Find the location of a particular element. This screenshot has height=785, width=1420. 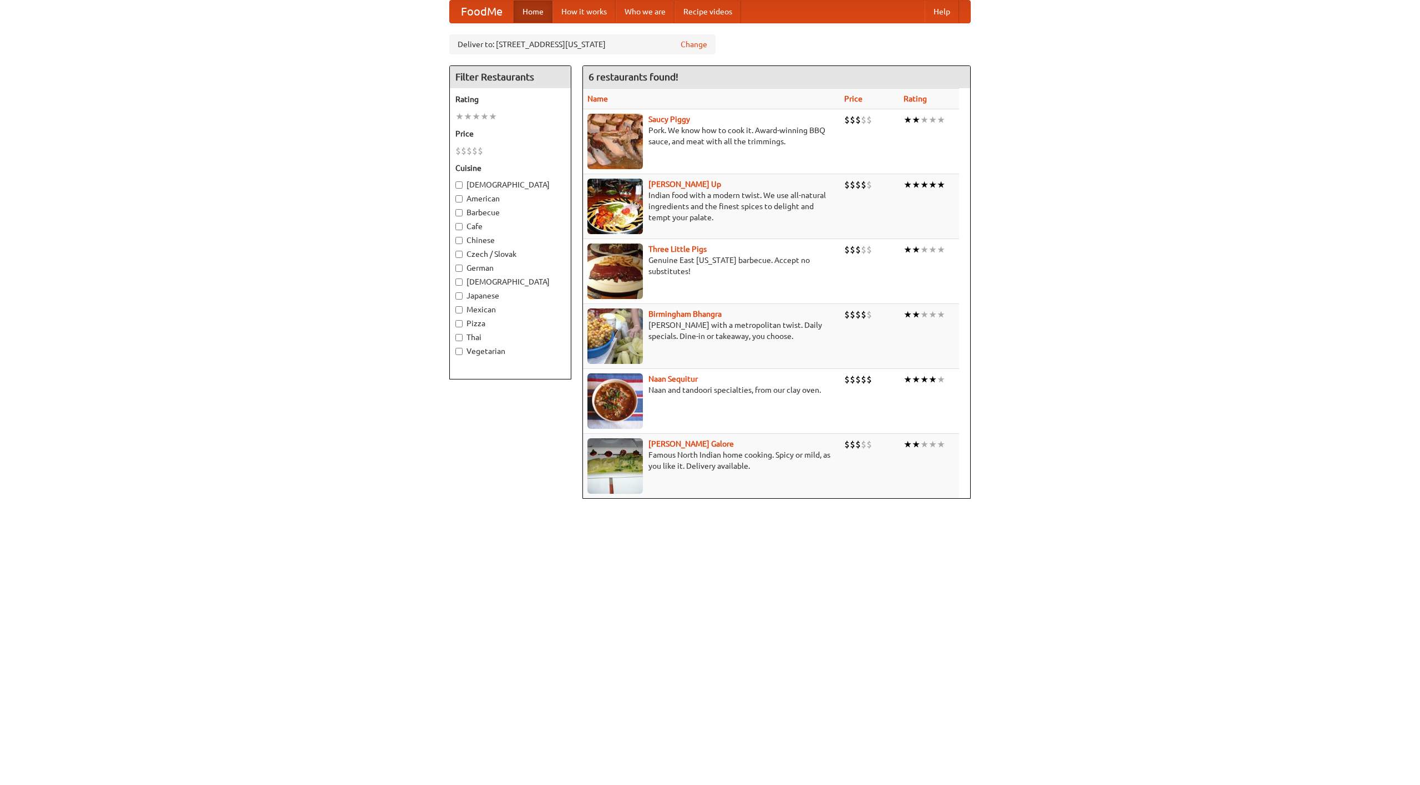

a: Recipe videos is located at coordinates (708, 12).